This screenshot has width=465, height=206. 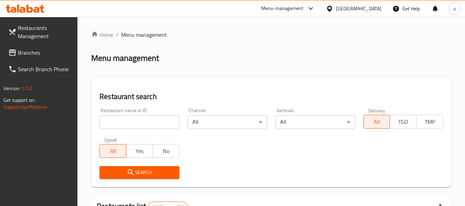 I want to click on span: 1.0.0, so click(x=26, y=88).